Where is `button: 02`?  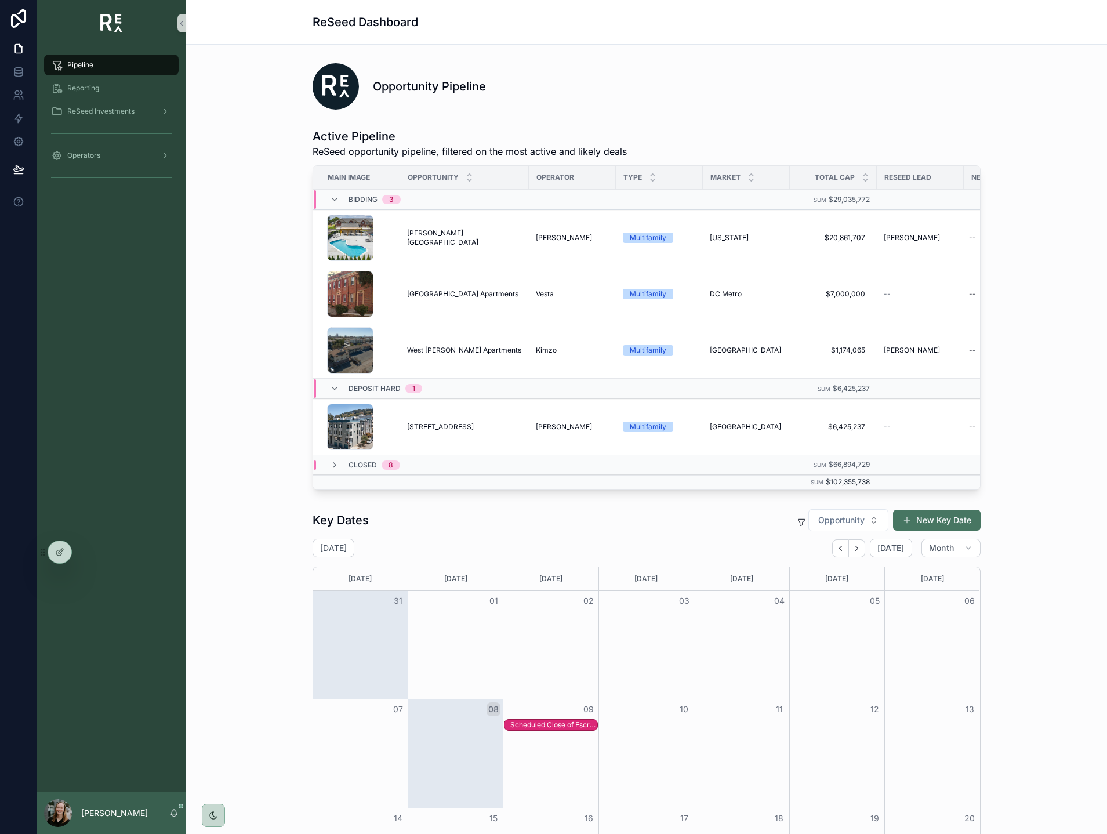
button: 02 is located at coordinates (589, 601).